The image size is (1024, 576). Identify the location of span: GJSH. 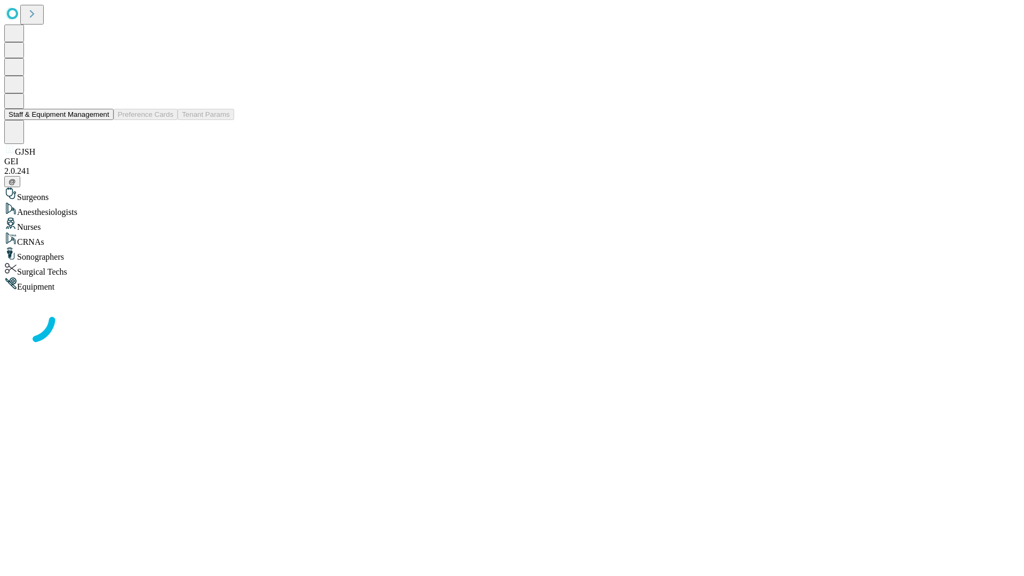
(25, 151).